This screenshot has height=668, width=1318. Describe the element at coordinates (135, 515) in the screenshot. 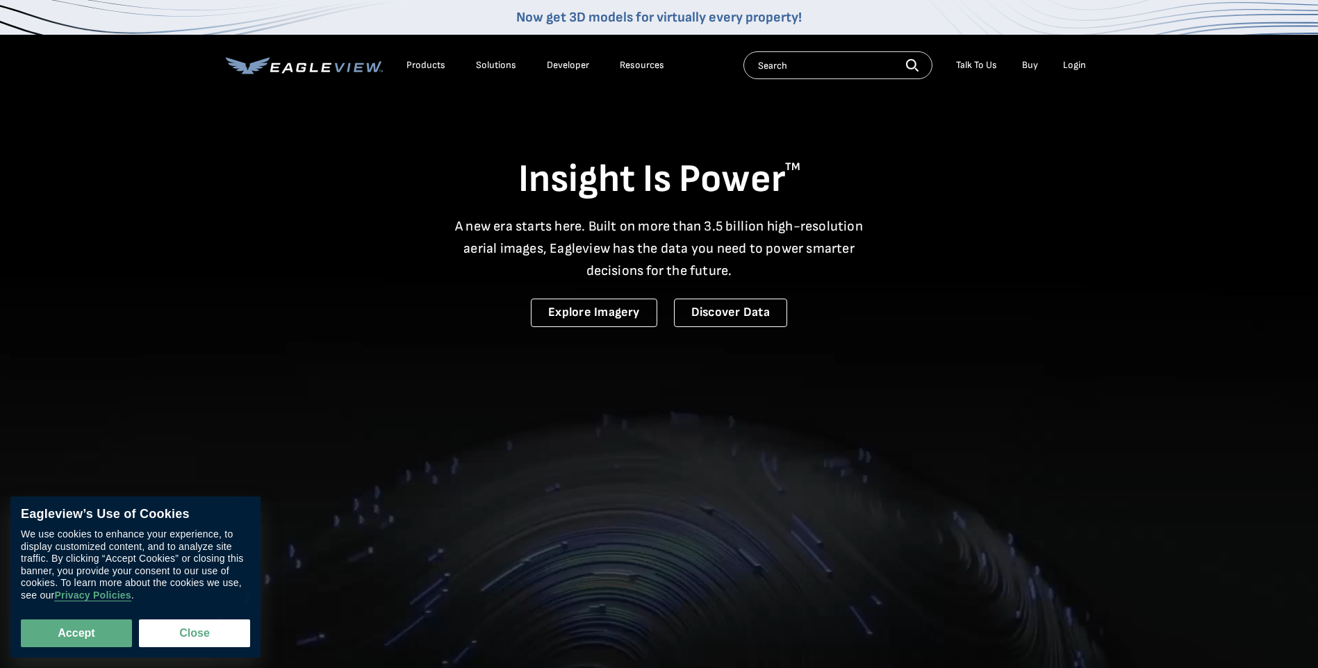

I see `div: Eagleview’s Use of Cookies` at that location.